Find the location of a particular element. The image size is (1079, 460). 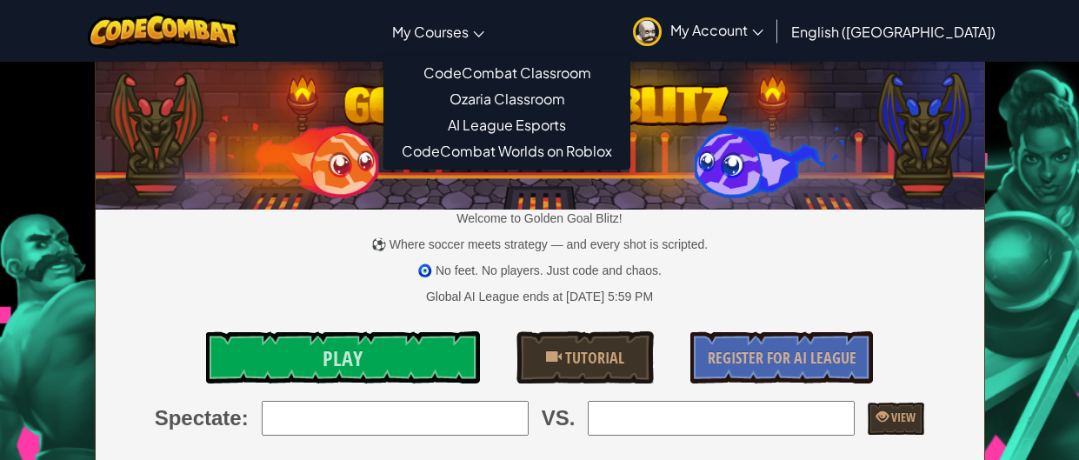

span: My Courses is located at coordinates (430, 31).